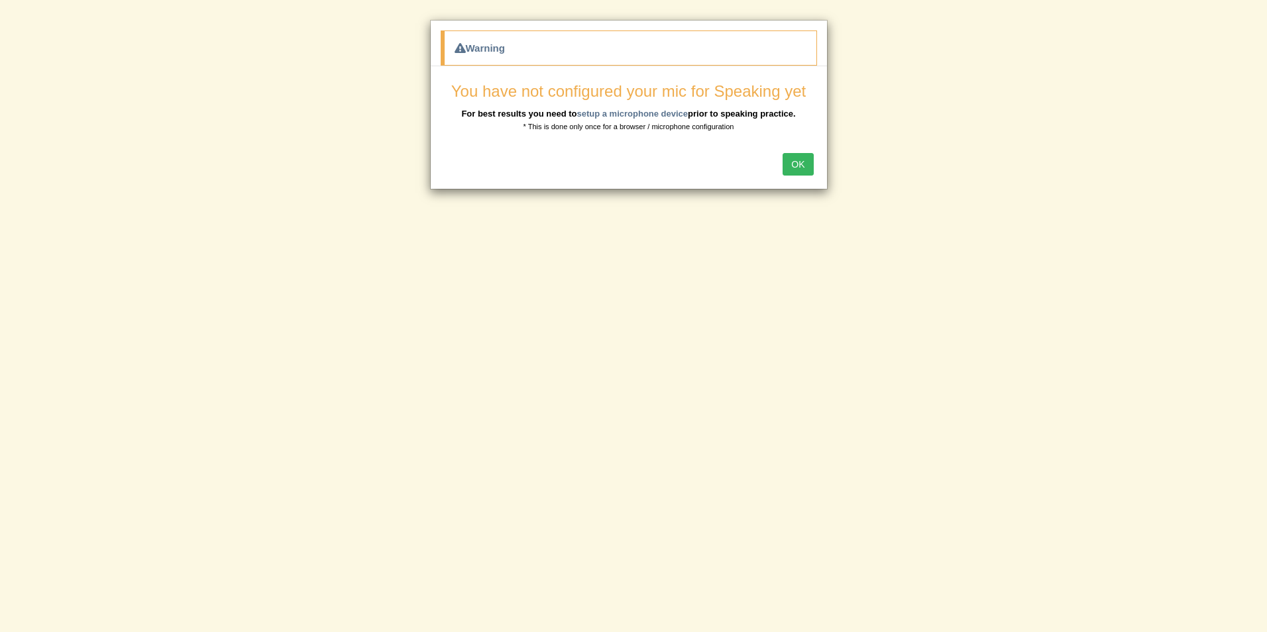  What do you see at coordinates (628, 113) in the screenshot?
I see `b: For best results you need to prior to speaking practice.` at bounding box center [628, 113].